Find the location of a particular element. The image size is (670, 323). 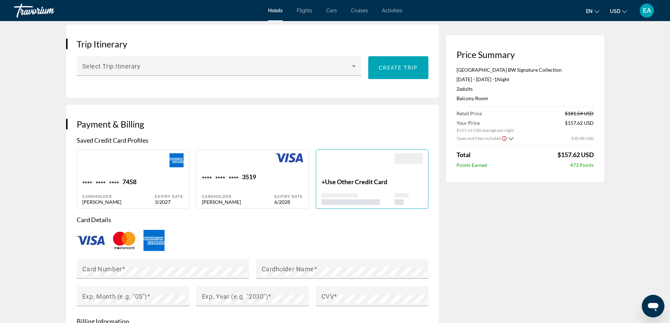

span: 1 is located at coordinates (496, 79).